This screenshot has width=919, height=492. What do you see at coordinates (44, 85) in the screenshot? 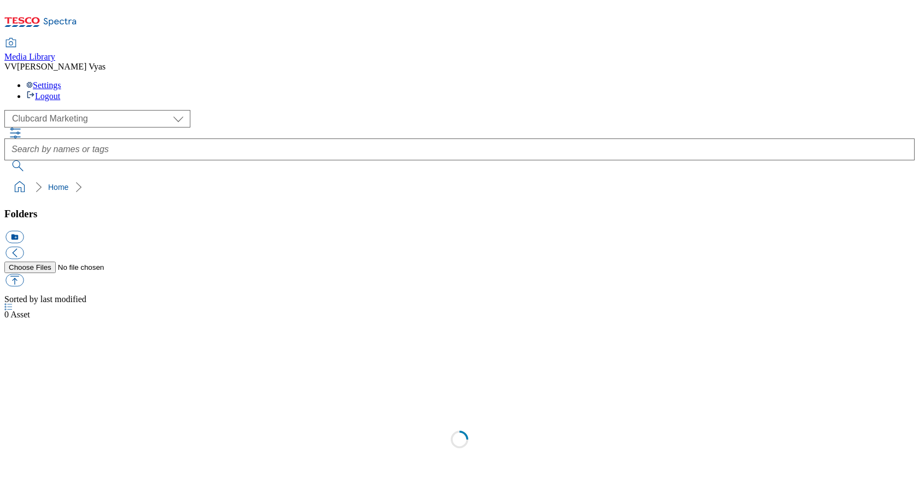
I see `a: Settings` at bounding box center [44, 85].